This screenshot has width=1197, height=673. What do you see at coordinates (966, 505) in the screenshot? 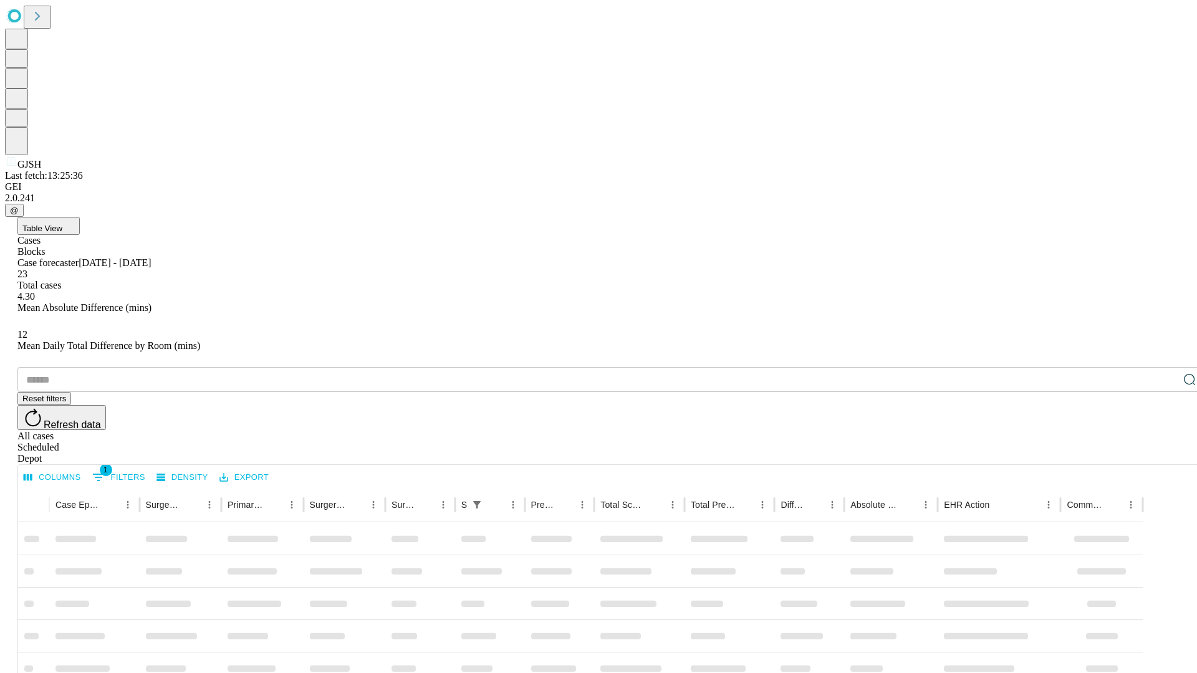
I see `div: EHR Action` at bounding box center [966, 505].